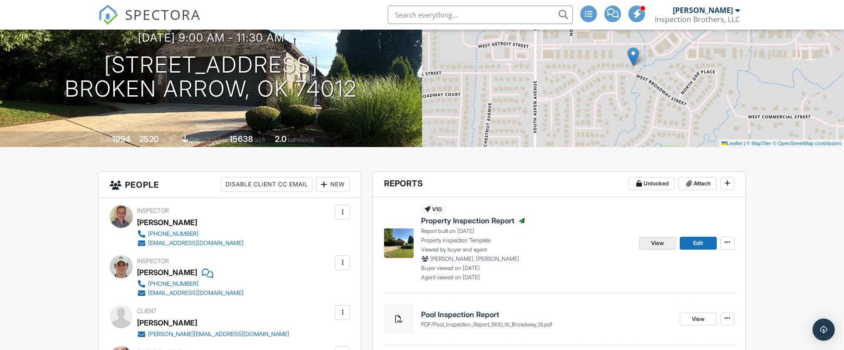  Describe the element at coordinates (147, 311) in the screenshot. I see `span: Client` at that location.